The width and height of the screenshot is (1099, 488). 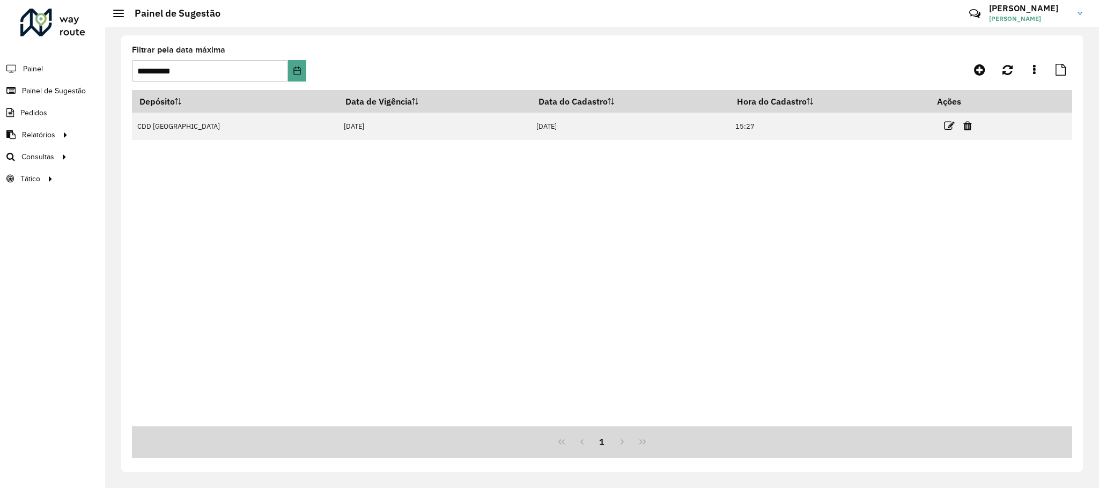 I want to click on th: Ações, so click(x=962, y=101).